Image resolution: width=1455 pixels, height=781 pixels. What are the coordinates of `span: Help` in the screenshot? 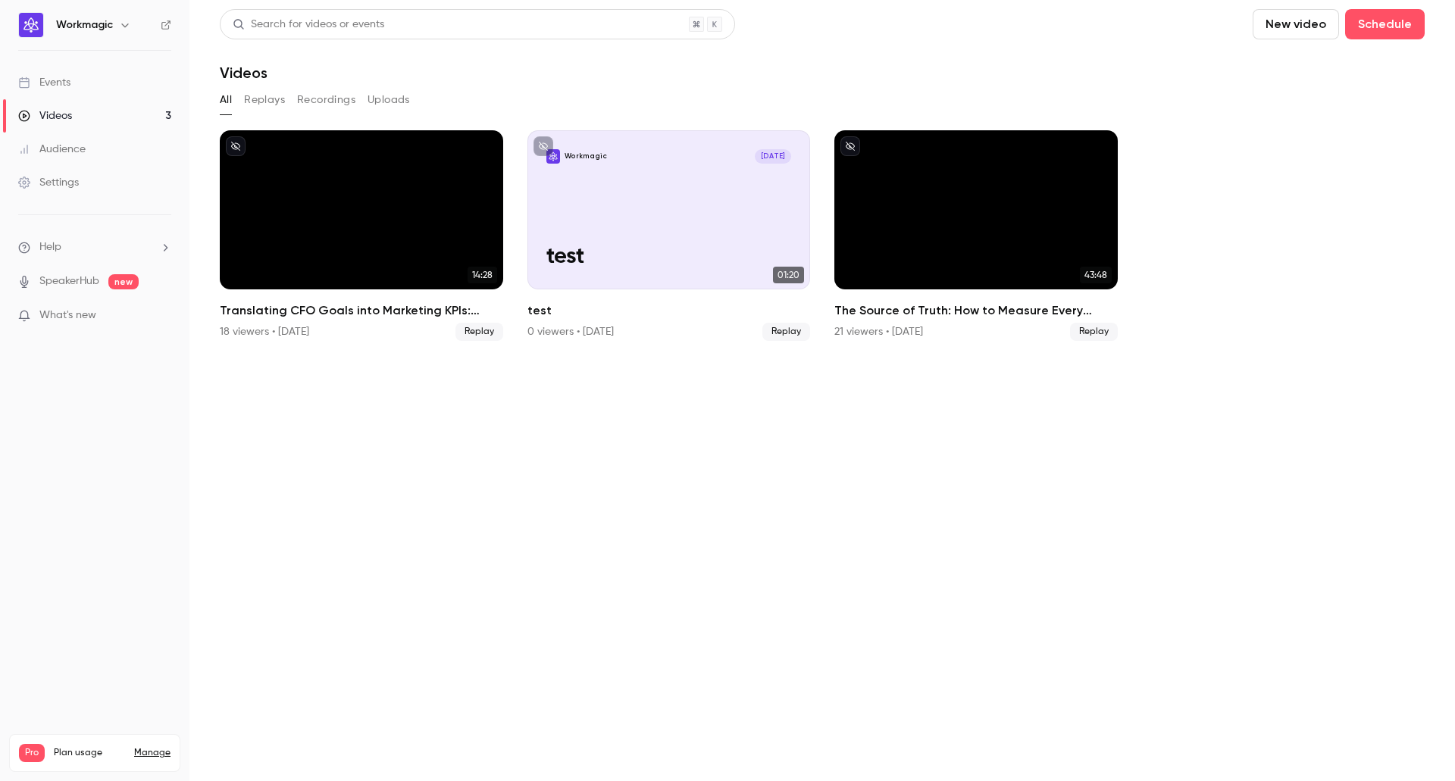 It's located at (50, 247).